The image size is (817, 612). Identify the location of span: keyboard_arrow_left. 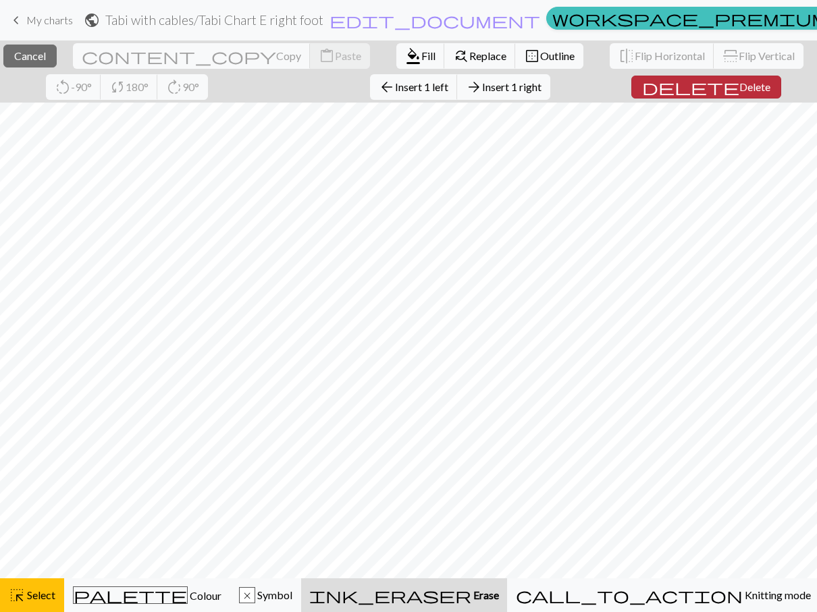
(16, 20).